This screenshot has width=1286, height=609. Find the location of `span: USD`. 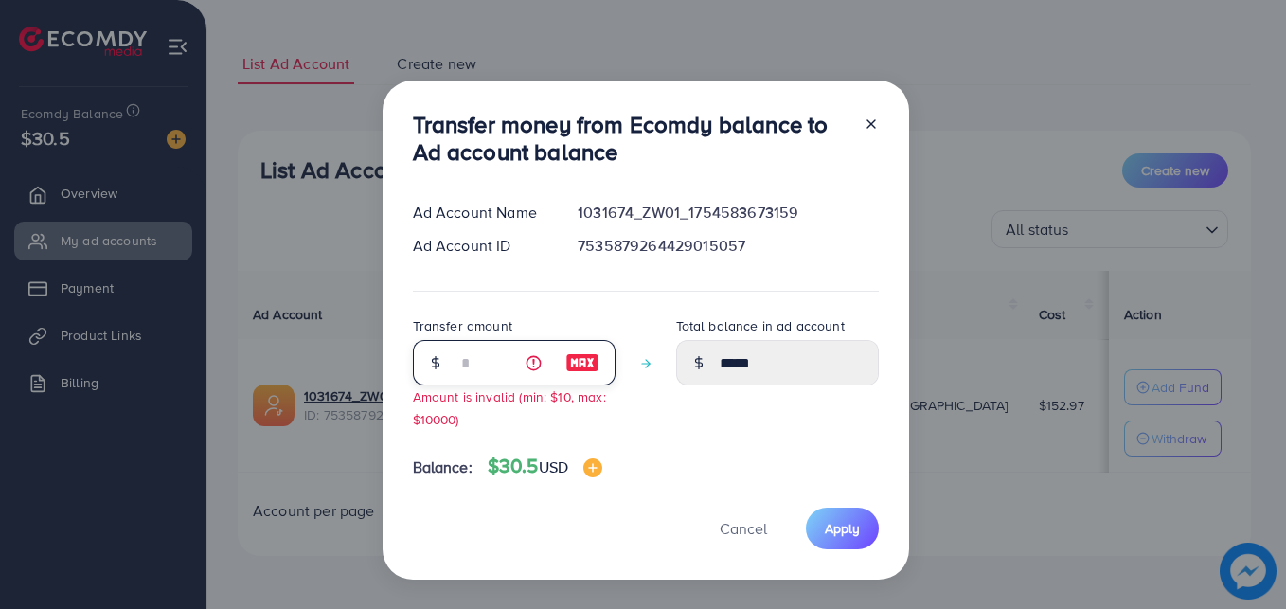

span: USD is located at coordinates (553, 467).